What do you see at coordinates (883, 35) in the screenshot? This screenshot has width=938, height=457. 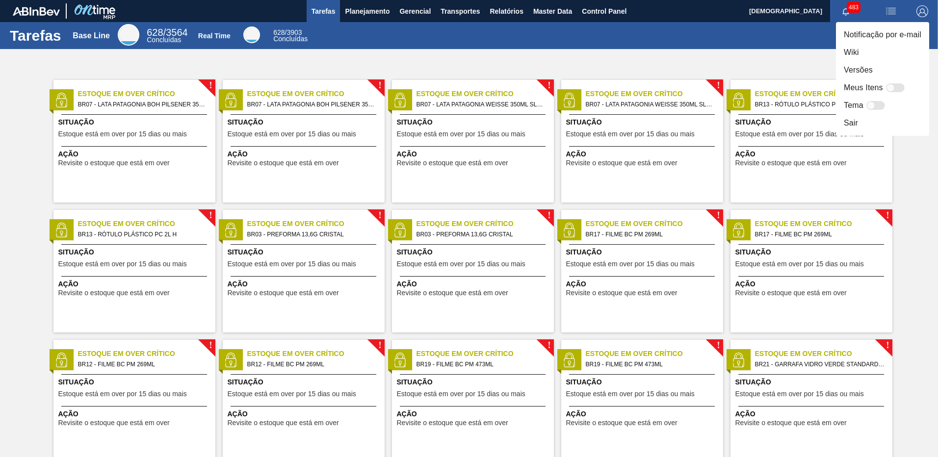 I see `li: Notificação por e-mail` at bounding box center [883, 35].